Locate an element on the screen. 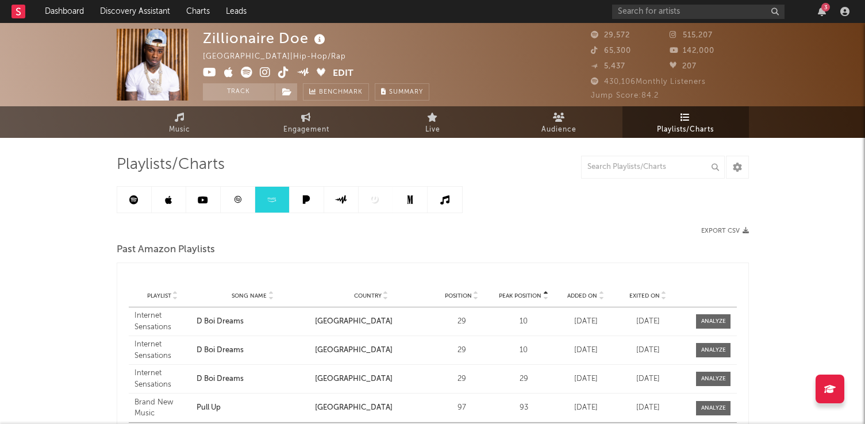  a: Live is located at coordinates (433, 122).